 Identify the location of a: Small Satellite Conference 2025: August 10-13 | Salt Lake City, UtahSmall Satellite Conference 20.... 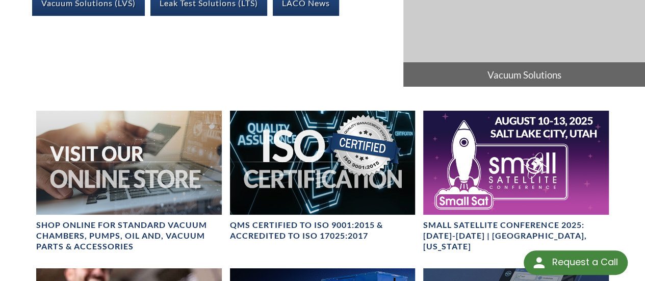
(515, 181).